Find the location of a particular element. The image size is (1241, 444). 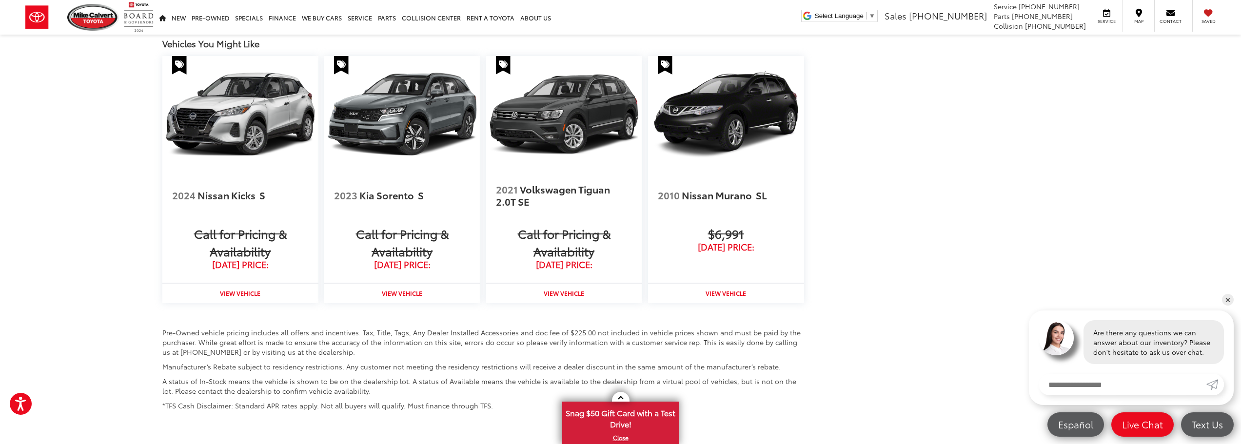

span: Saved is located at coordinates (1209, 21).